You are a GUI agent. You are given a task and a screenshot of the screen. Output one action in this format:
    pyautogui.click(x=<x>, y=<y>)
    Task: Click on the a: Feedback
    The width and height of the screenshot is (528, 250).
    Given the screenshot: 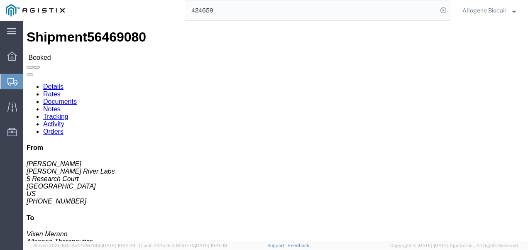 What is the action you would take?
    pyautogui.click(x=299, y=246)
    